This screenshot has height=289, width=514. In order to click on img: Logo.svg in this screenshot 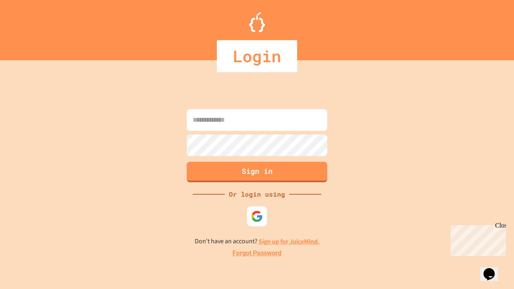, I will do `click(257, 22)`.